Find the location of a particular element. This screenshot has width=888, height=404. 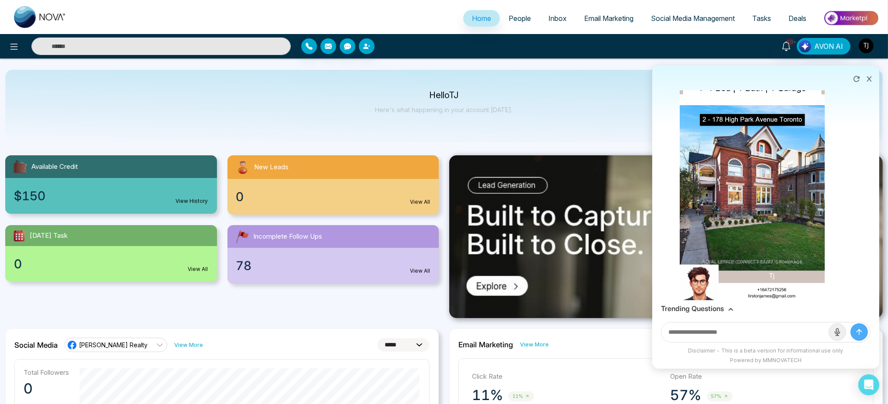

p: Total Followers is located at coordinates (46, 372).